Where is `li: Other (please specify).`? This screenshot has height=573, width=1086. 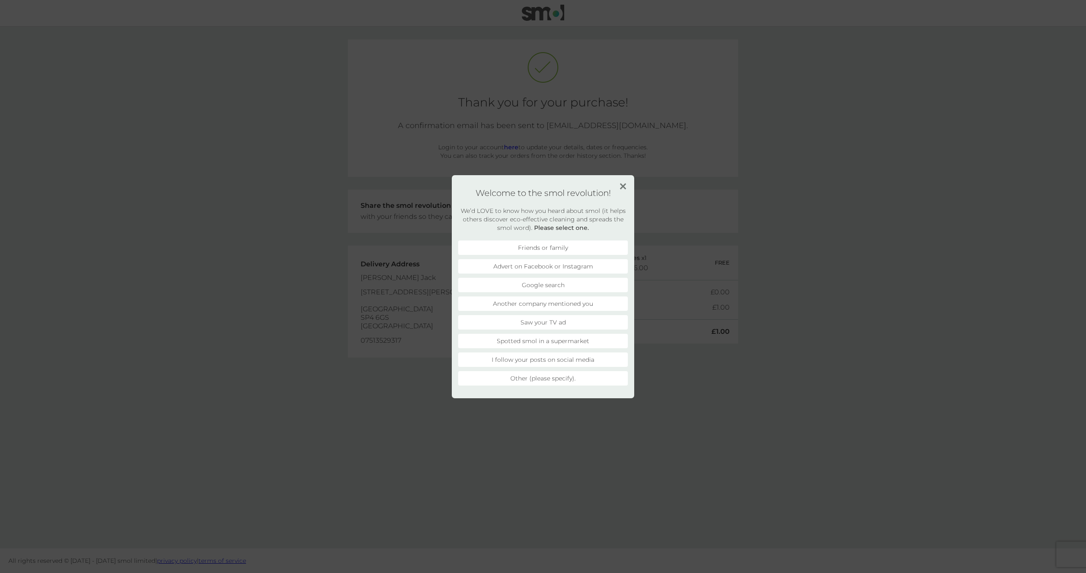 li: Other (please specify). is located at coordinates (543, 378).